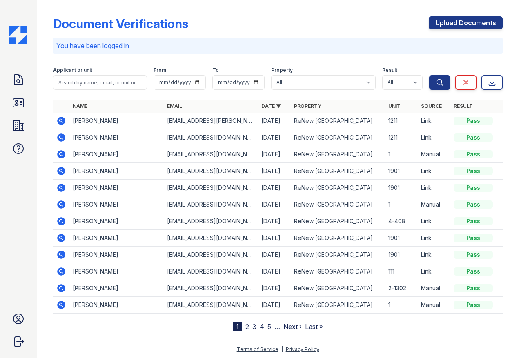 This screenshot has height=358, width=519. Describe the element at coordinates (73, 70) in the screenshot. I see `label: Applicant or unit` at that location.